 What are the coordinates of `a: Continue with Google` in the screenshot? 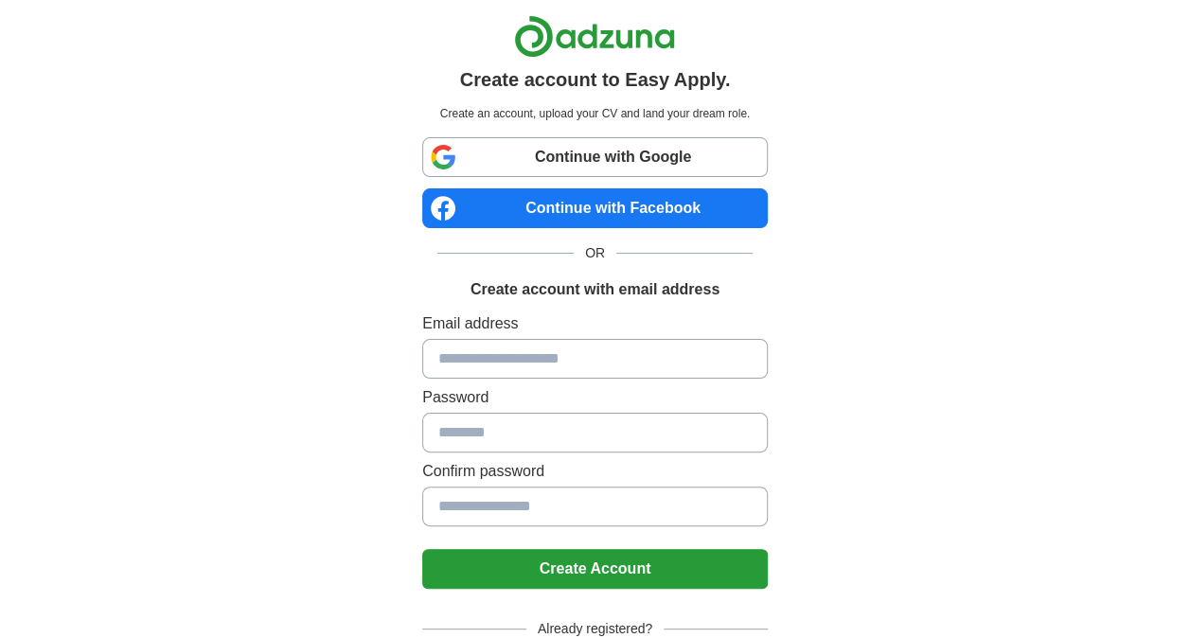 It's located at (595, 157).